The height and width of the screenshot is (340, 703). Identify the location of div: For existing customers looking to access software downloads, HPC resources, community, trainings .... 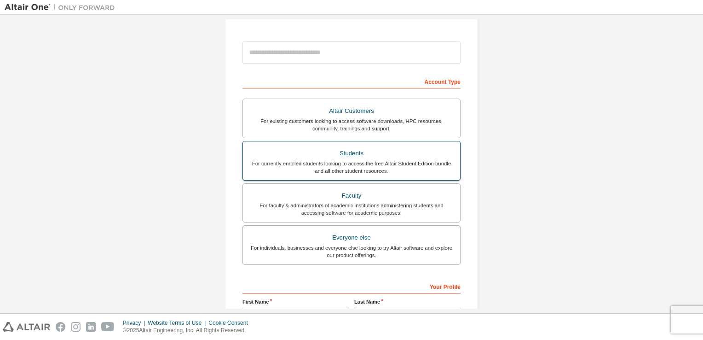
(352, 125).